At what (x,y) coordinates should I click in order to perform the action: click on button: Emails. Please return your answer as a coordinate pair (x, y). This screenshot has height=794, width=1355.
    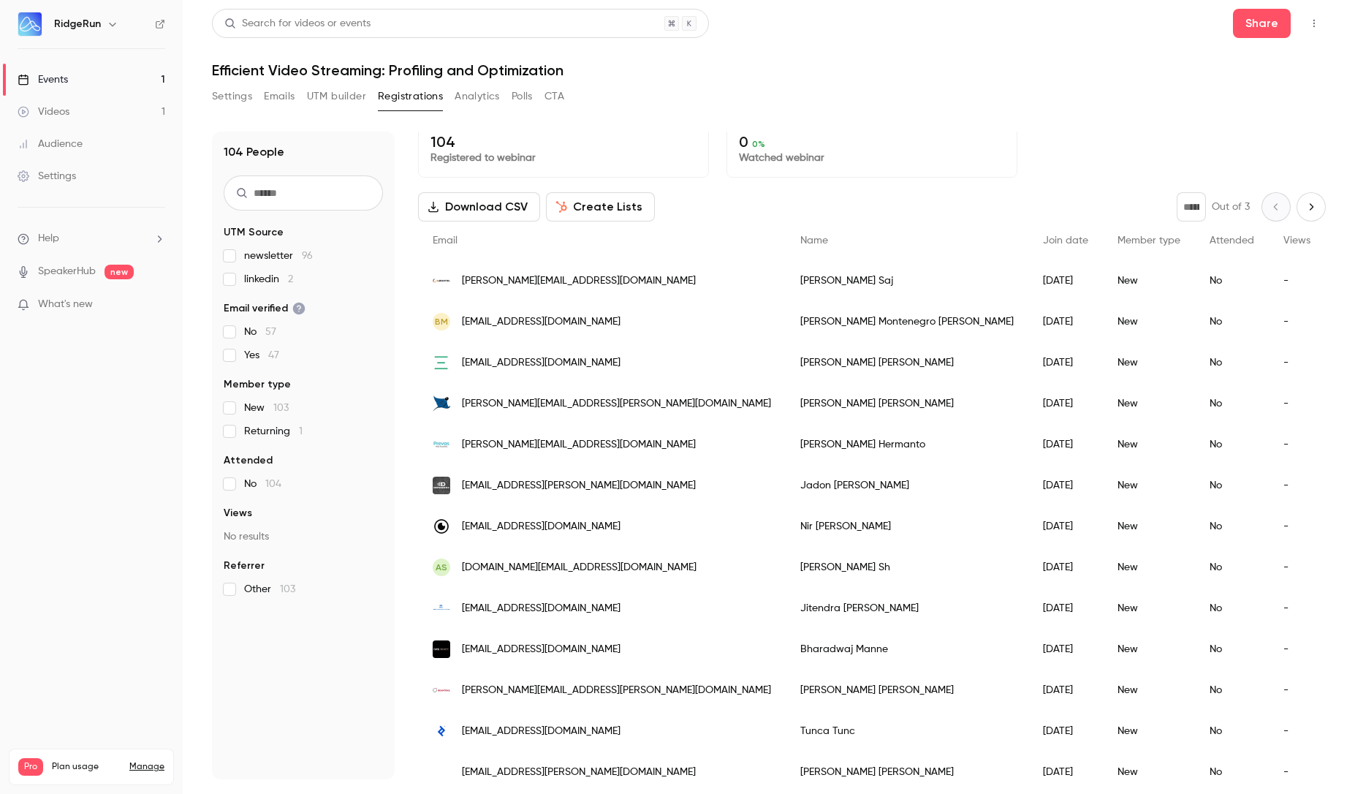
    Looking at the image, I should click on (279, 97).